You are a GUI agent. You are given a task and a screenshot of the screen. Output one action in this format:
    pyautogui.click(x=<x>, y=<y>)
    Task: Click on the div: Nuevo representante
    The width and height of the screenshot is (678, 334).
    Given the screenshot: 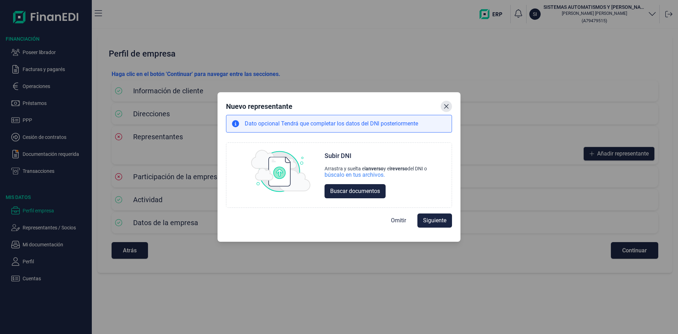 What is the action you would take?
    pyautogui.click(x=259, y=106)
    